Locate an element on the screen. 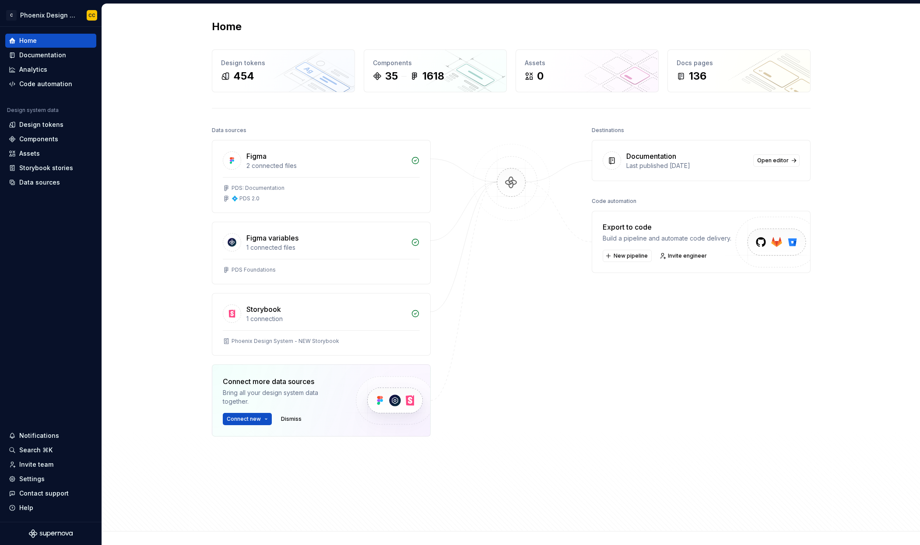 Image resolution: width=920 pixels, height=545 pixels. div: Analytics is located at coordinates (33, 70).